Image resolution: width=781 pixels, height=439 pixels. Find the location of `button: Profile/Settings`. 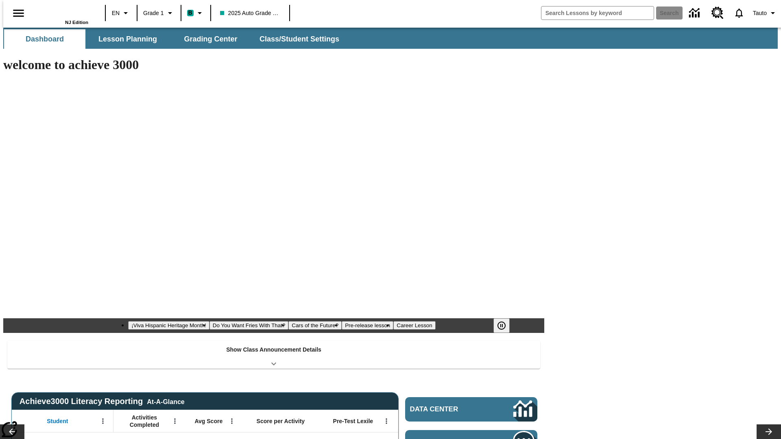

button: Profile/Settings is located at coordinates (765, 13).